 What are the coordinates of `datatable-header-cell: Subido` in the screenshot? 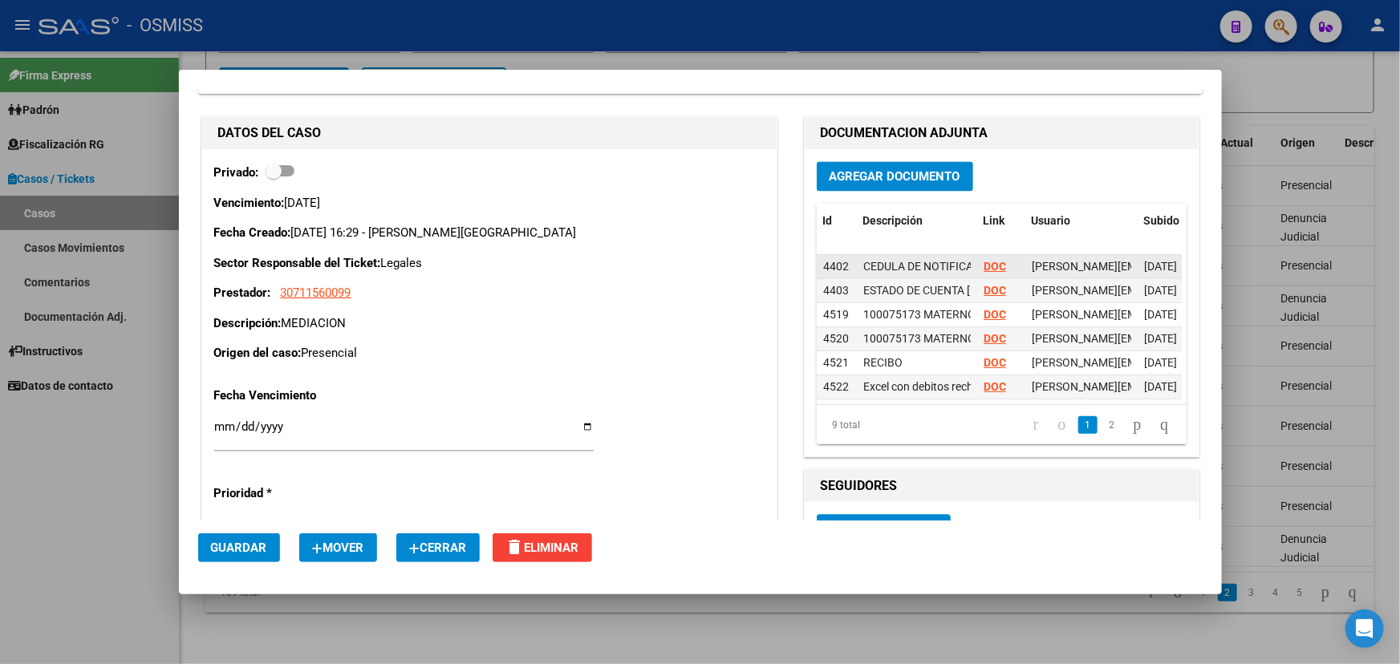 It's located at (1178, 221).